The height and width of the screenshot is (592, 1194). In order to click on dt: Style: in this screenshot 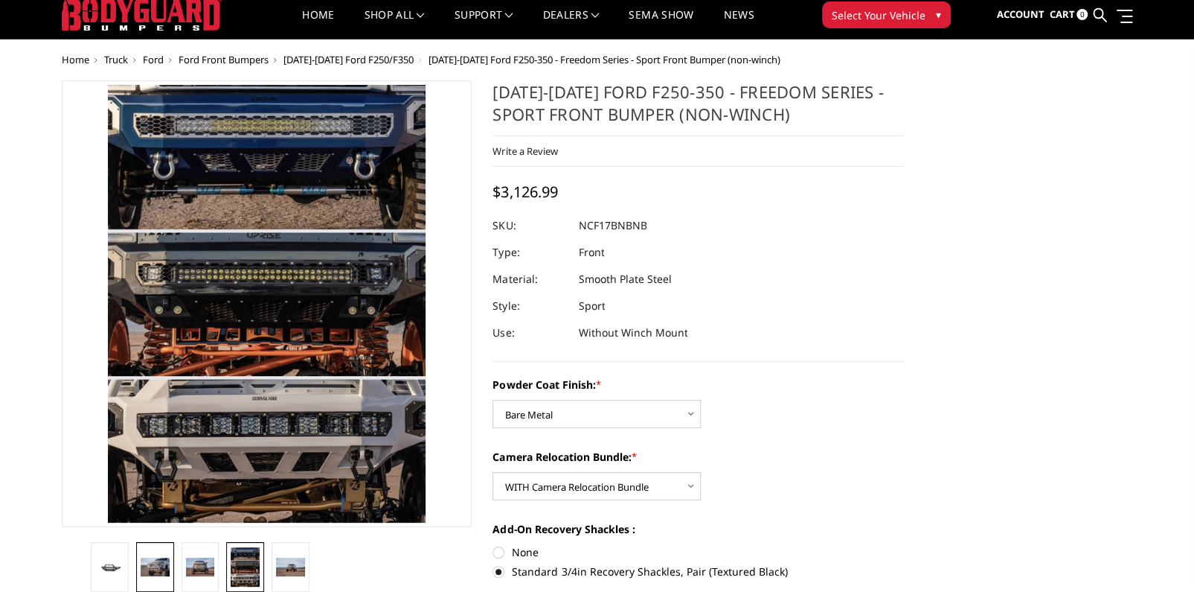, I will do `click(530, 306)`.